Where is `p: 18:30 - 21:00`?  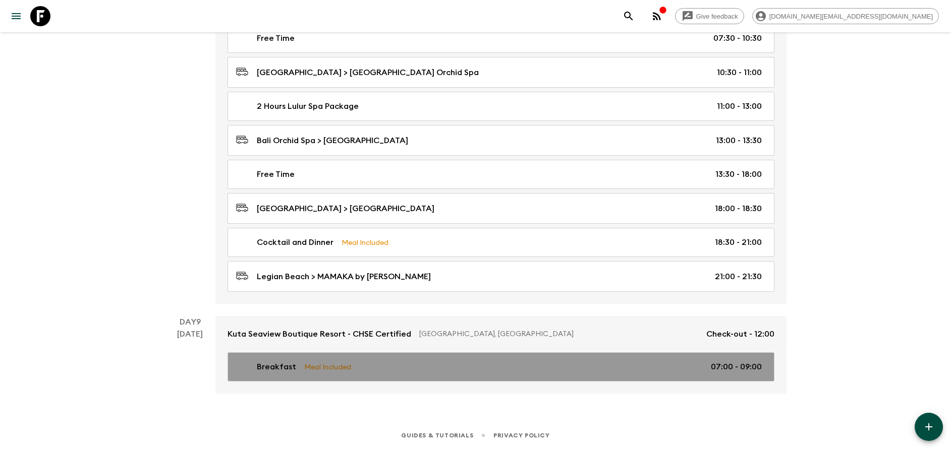 p: 18:30 - 21:00 is located at coordinates (738, 243).